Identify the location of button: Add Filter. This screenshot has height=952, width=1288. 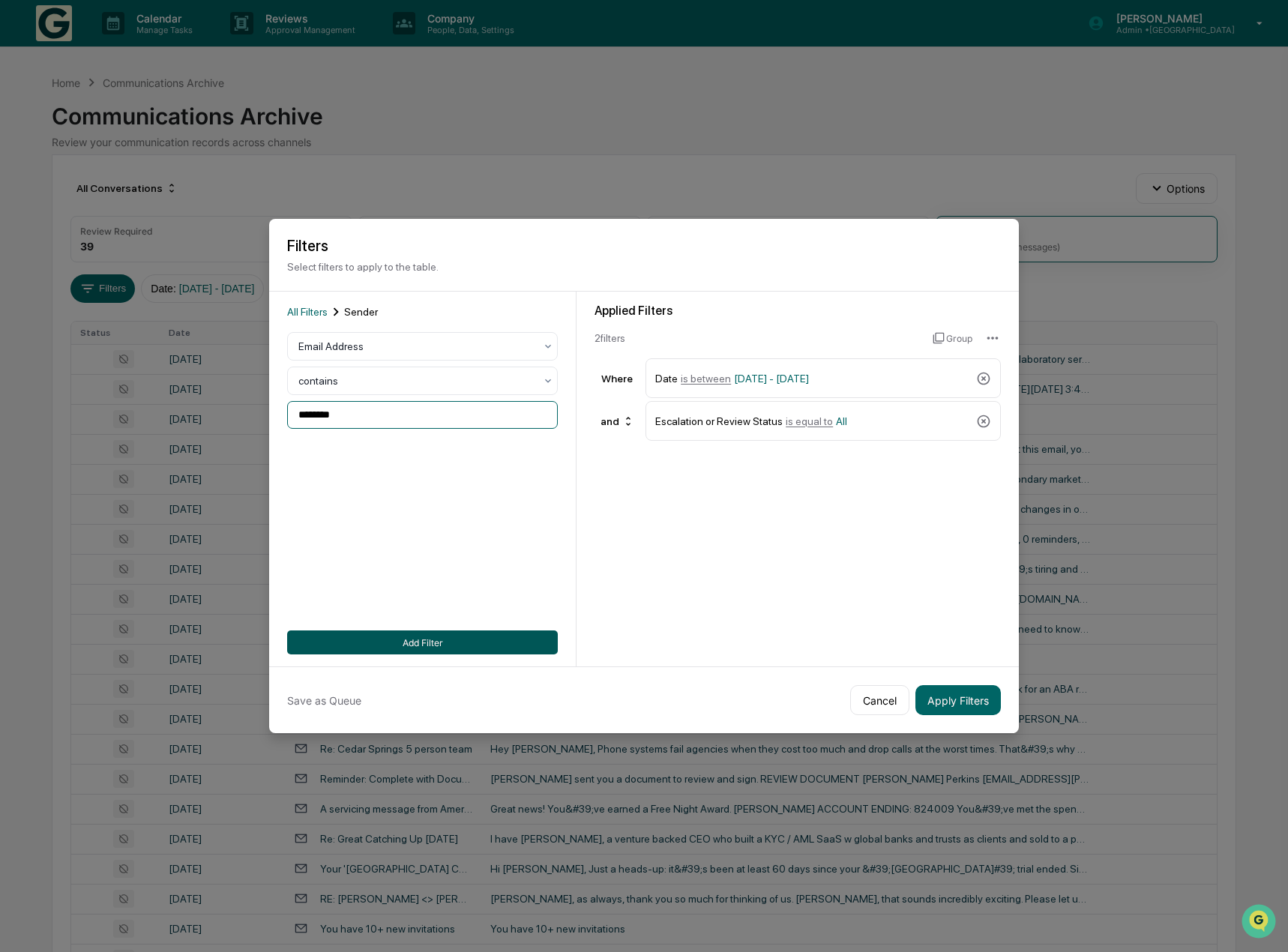
(423, 643).